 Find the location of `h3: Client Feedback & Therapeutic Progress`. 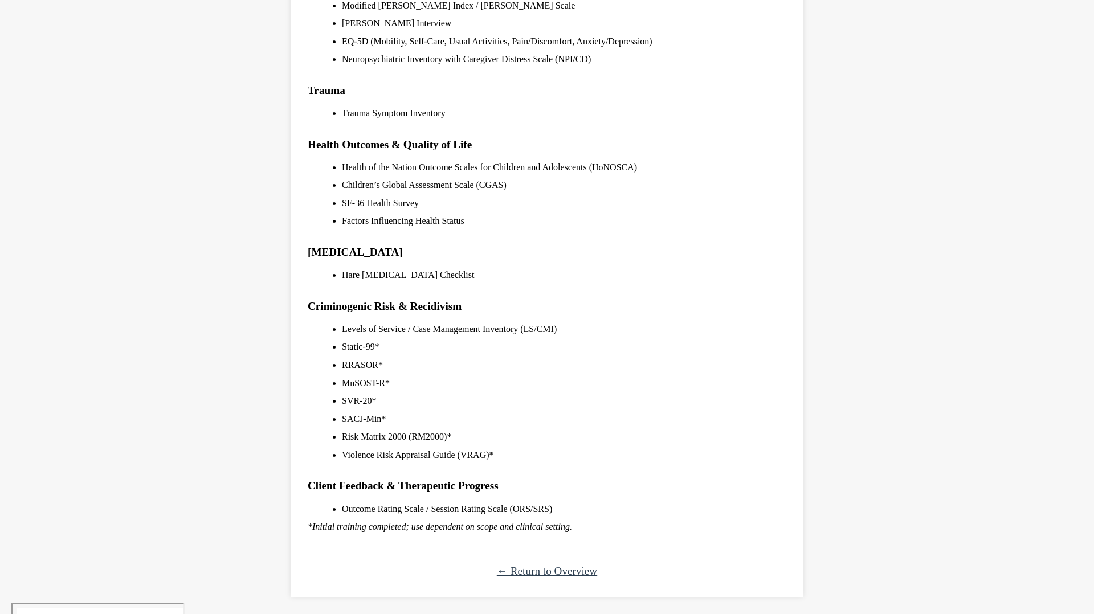

h3: Client Feedback & Therapeutic Progress is located at coordinates (547, 485).